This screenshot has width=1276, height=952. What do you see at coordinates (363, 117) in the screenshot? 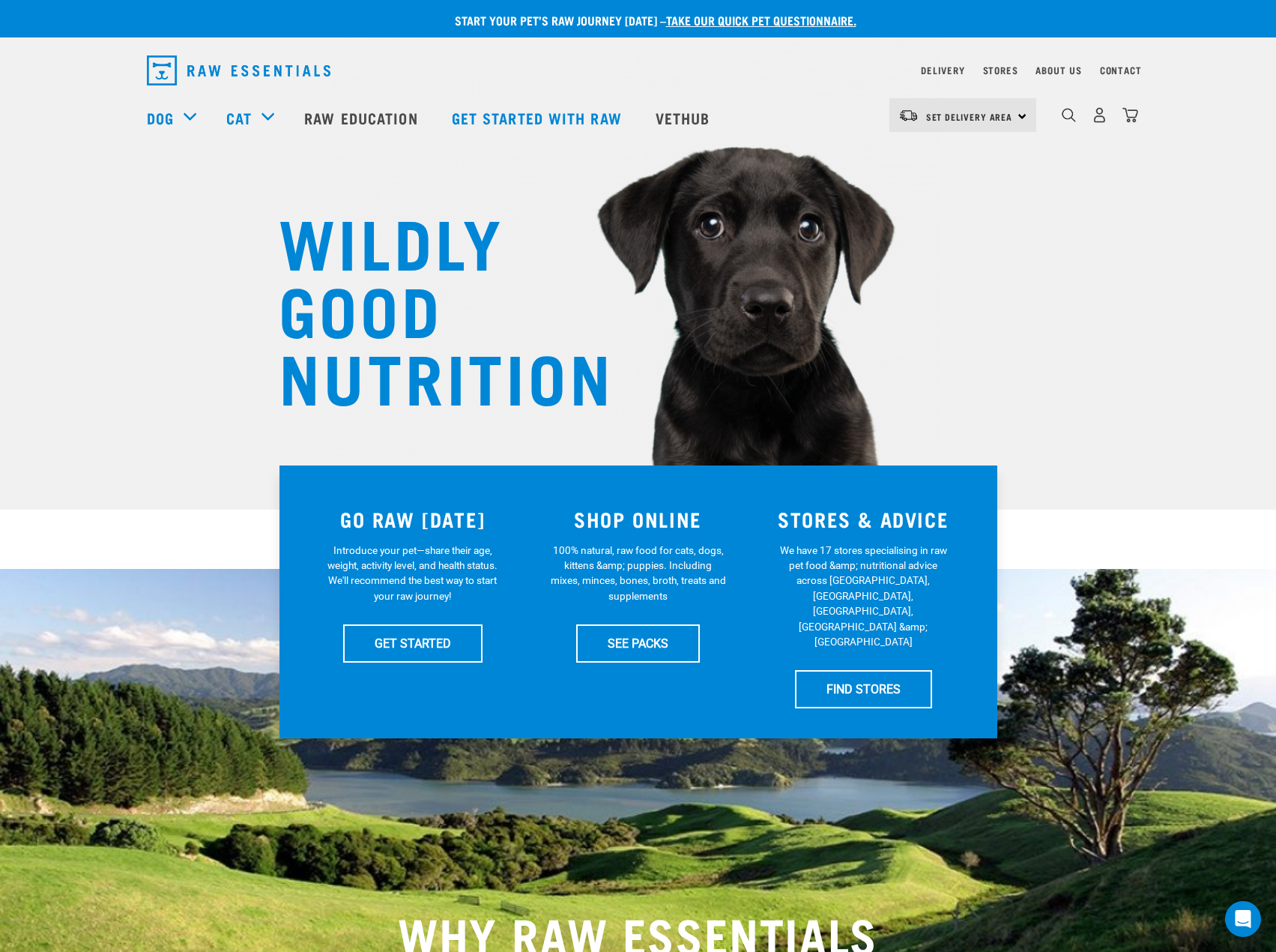
I see `a: Raw Education` at bounding box center [363, 117].